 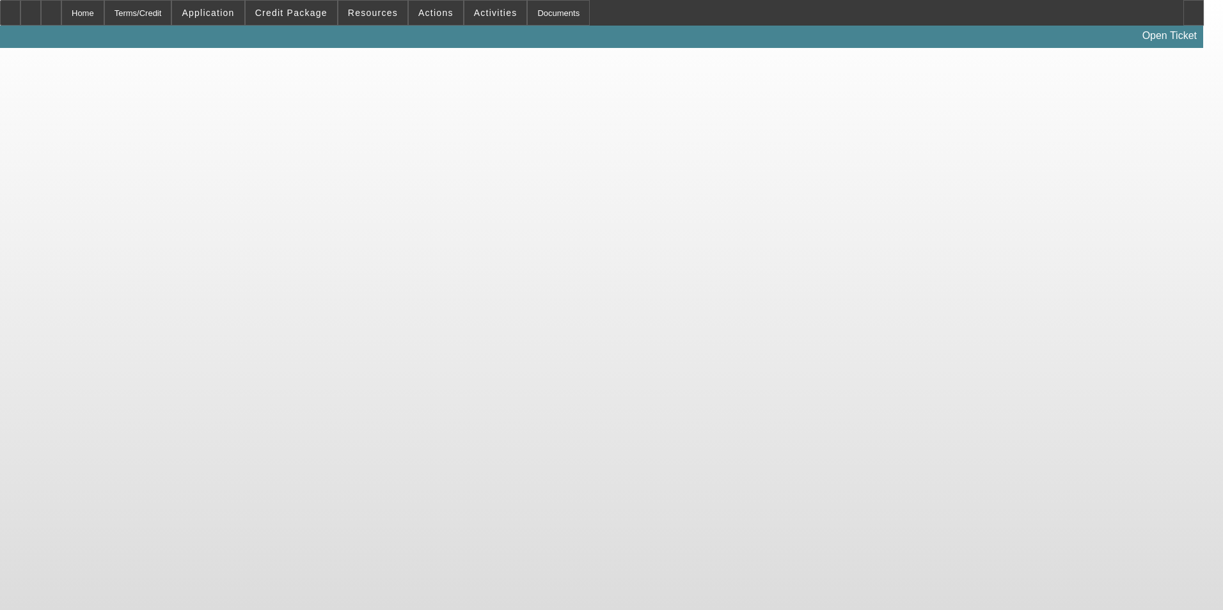 What do you see at coordinates (373, 13) in the screenshot?
I see `button: Resources` at bounding box center [373, 13].